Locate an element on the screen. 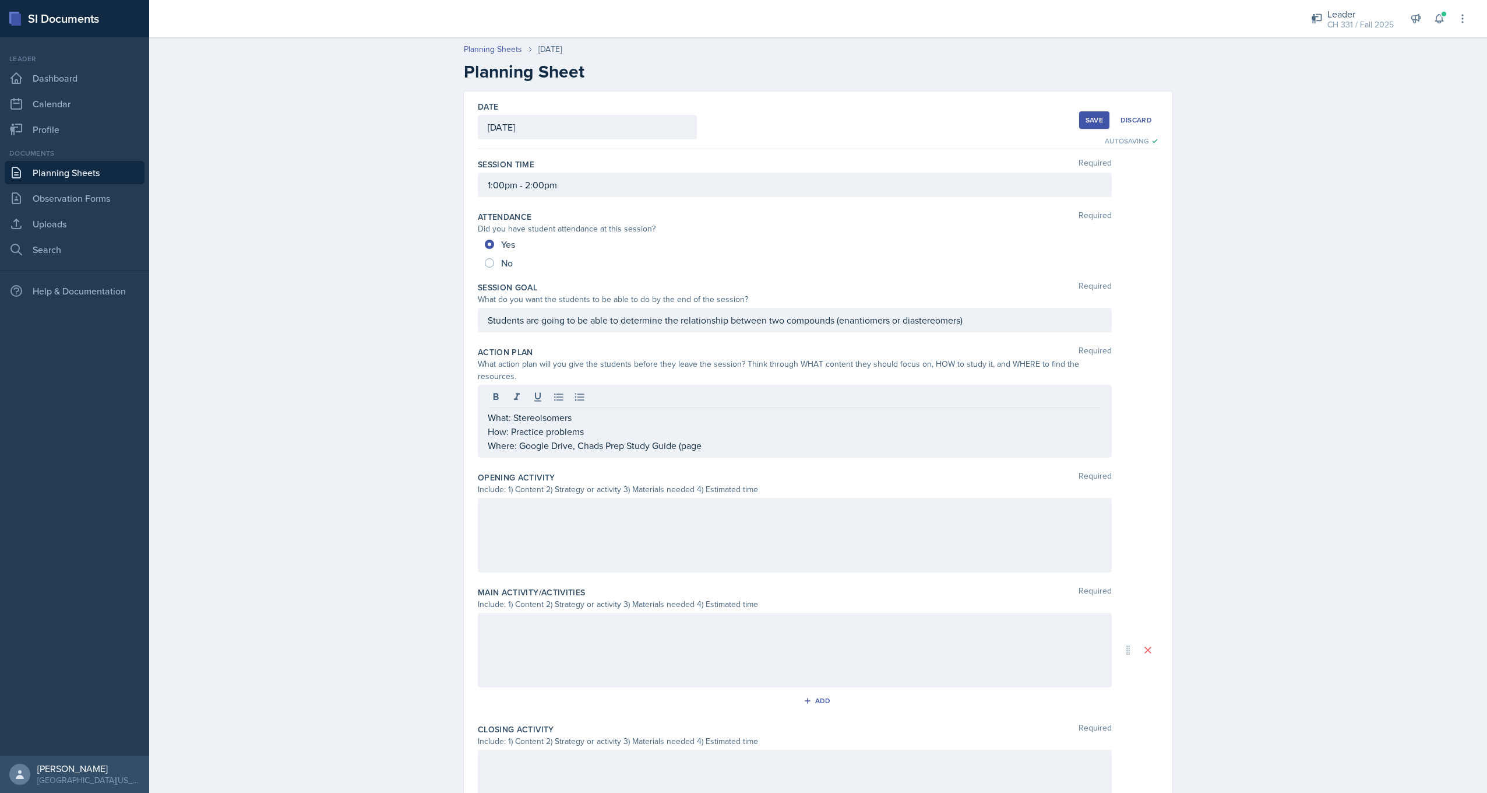  div: What do you want the students to be able to do by the end of the session? is located at coordinates (795, 299).